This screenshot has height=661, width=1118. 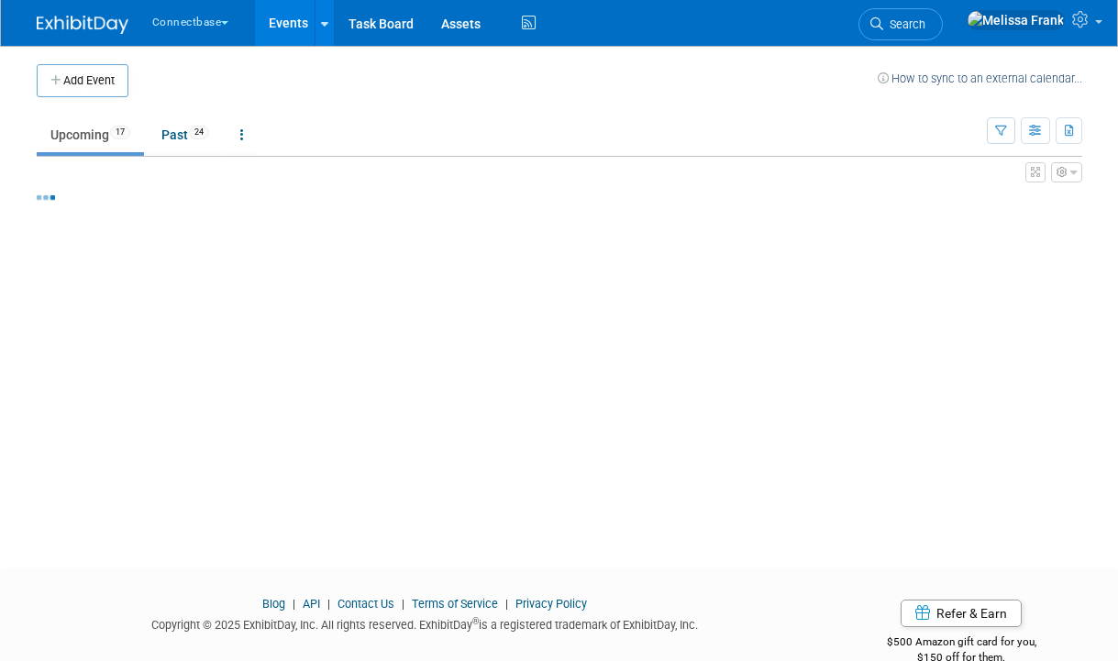 What do you see at coordinates (199, 132) in the screenshot?
I see `span: 24` at bounding box center [199, 132].